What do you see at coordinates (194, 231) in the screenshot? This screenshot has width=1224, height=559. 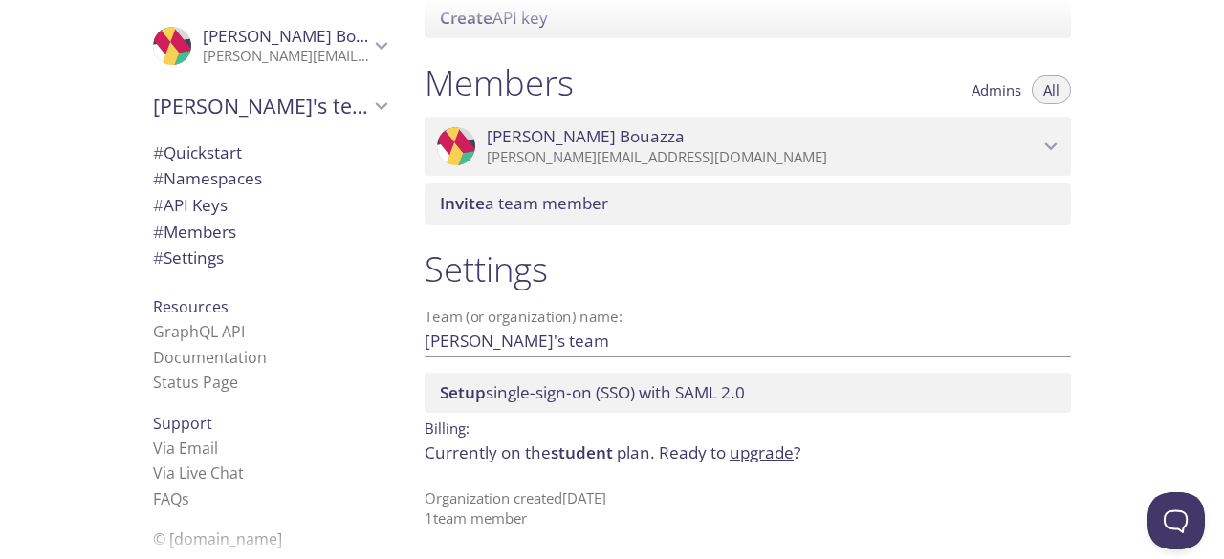 I see `span: Members` at bounding box center [194, 231].